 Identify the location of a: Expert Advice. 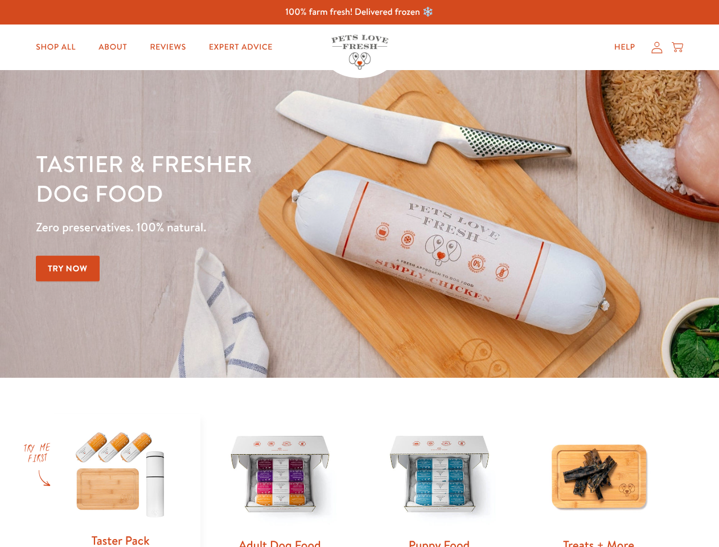
(241, 47).